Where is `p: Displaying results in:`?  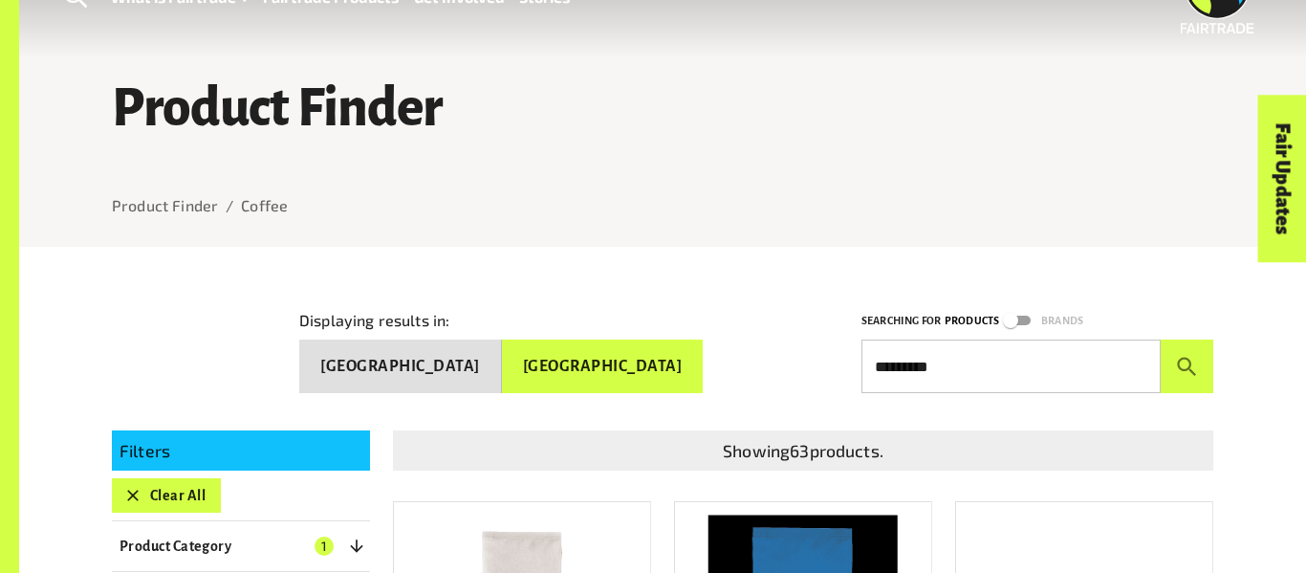 p: Displaying results in: is located at coordinates (374, 320).